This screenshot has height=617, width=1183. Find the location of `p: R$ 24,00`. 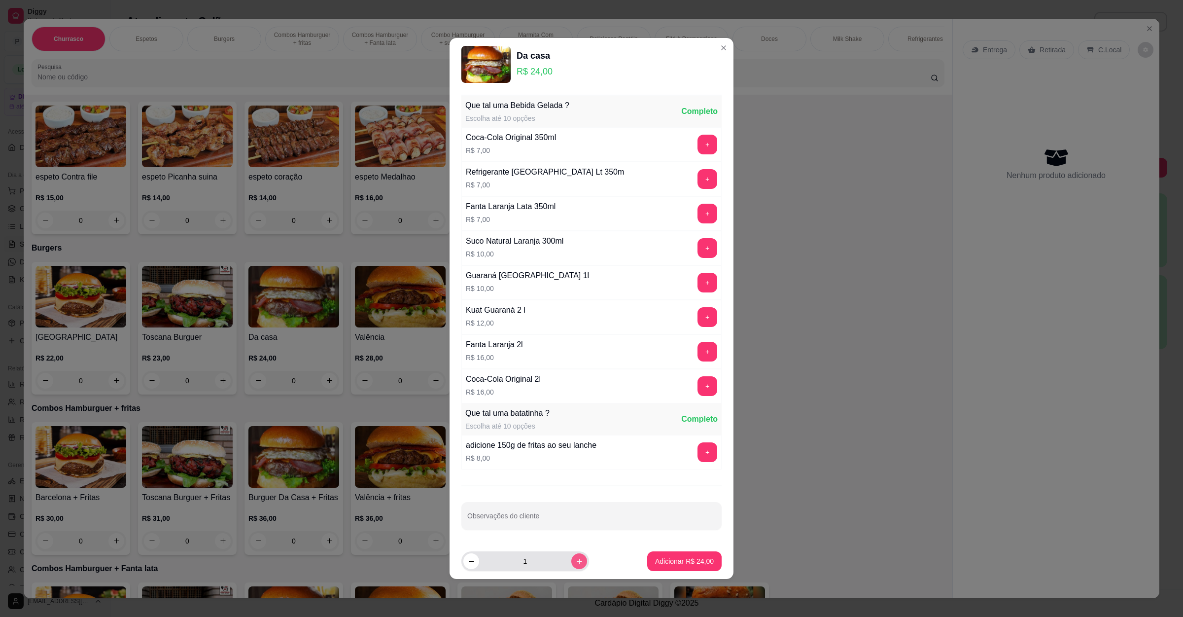

p: R$ 24,00 is located at coordinates (534, 71).